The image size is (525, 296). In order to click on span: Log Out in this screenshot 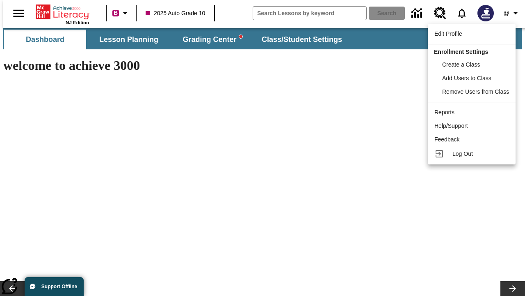, I will do `click(463, 154)`.